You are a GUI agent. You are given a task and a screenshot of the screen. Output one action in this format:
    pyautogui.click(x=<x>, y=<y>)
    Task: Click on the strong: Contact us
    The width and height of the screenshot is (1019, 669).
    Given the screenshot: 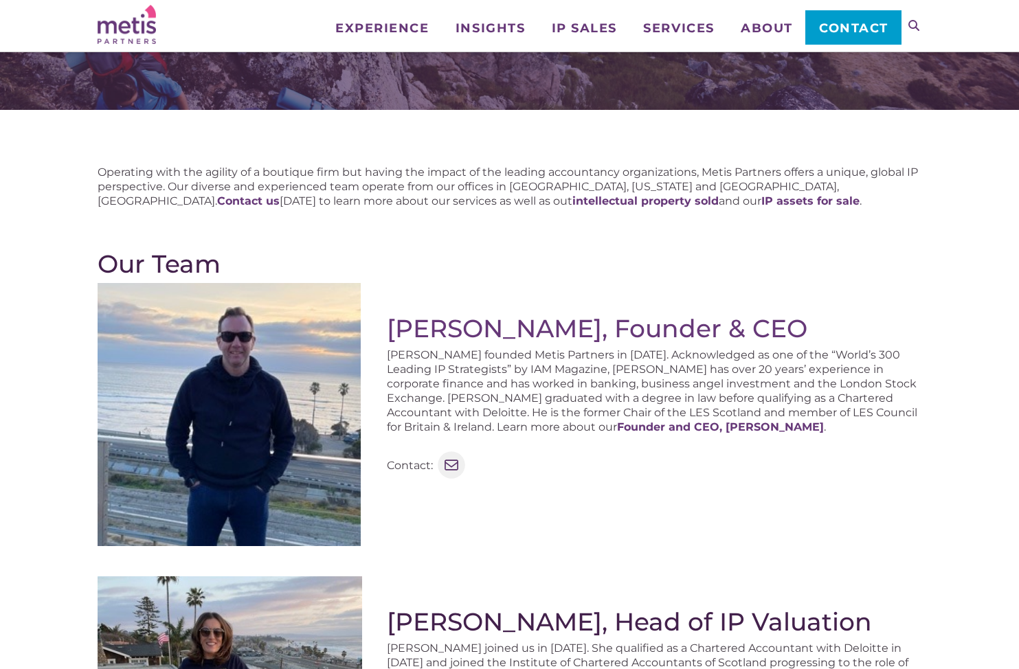 What is the action you would take?
    pyautogui.click(x=248, y=201)
    